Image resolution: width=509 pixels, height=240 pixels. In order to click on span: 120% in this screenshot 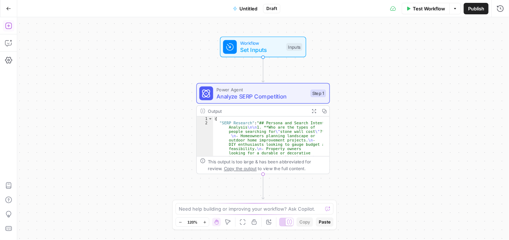, I will do `click(192, 222)`.